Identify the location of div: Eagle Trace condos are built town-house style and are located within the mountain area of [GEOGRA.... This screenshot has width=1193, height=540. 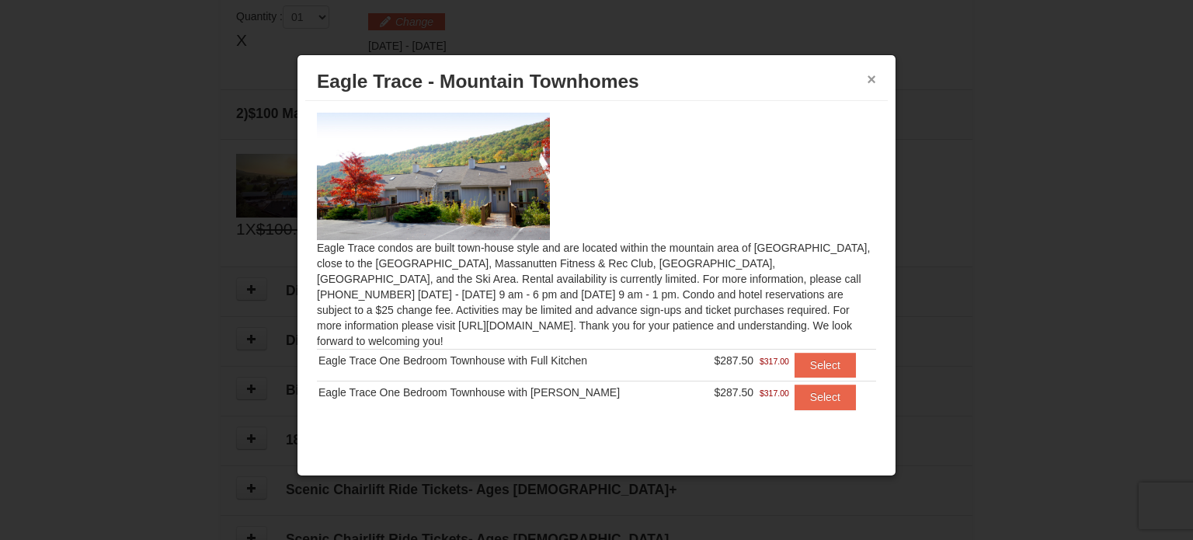
(596, 264).